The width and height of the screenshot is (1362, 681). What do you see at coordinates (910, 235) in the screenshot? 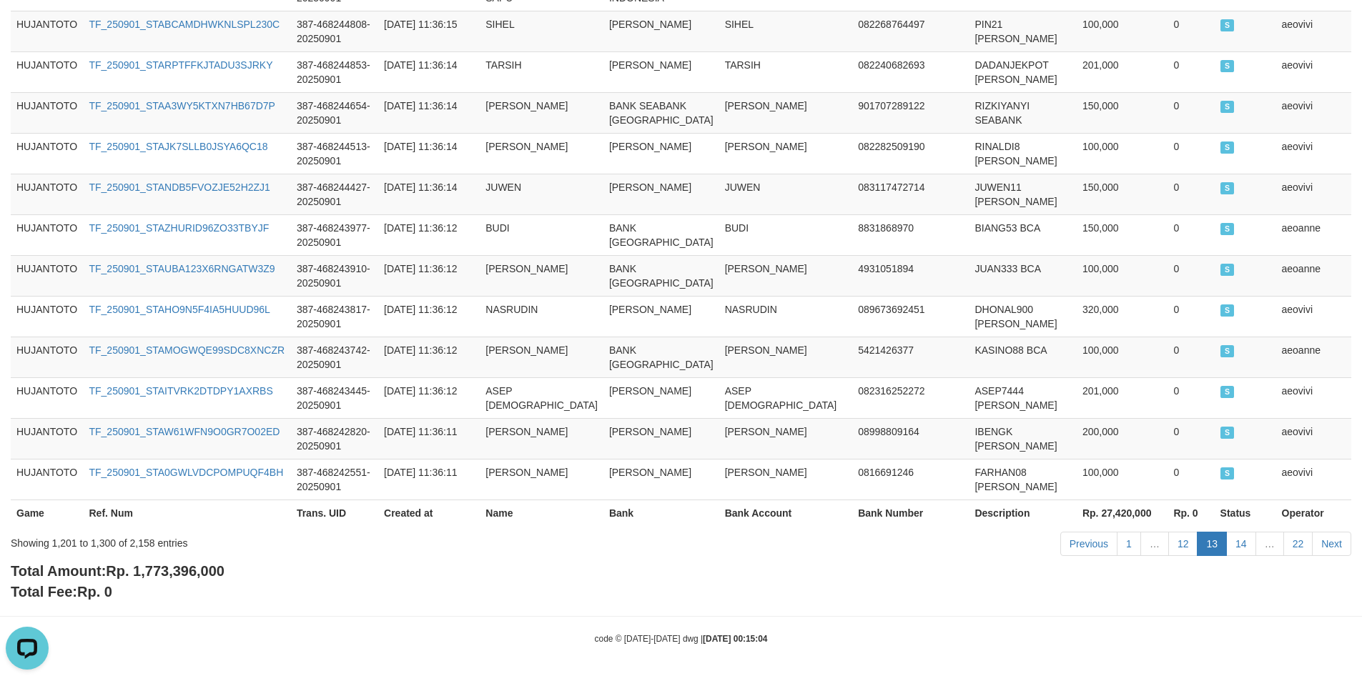
I see `td: 8831868970` at bounding box center [910, 235].